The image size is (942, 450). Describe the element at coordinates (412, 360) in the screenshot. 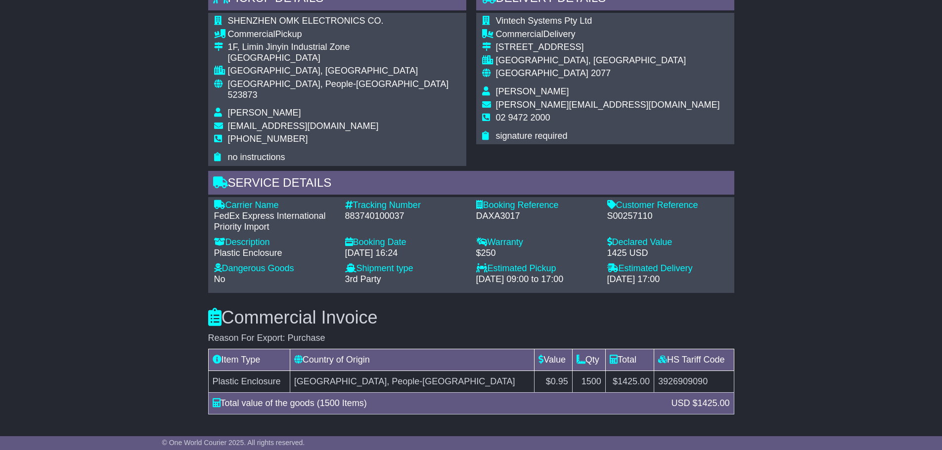

I see `td: Country of Origin` at that location.